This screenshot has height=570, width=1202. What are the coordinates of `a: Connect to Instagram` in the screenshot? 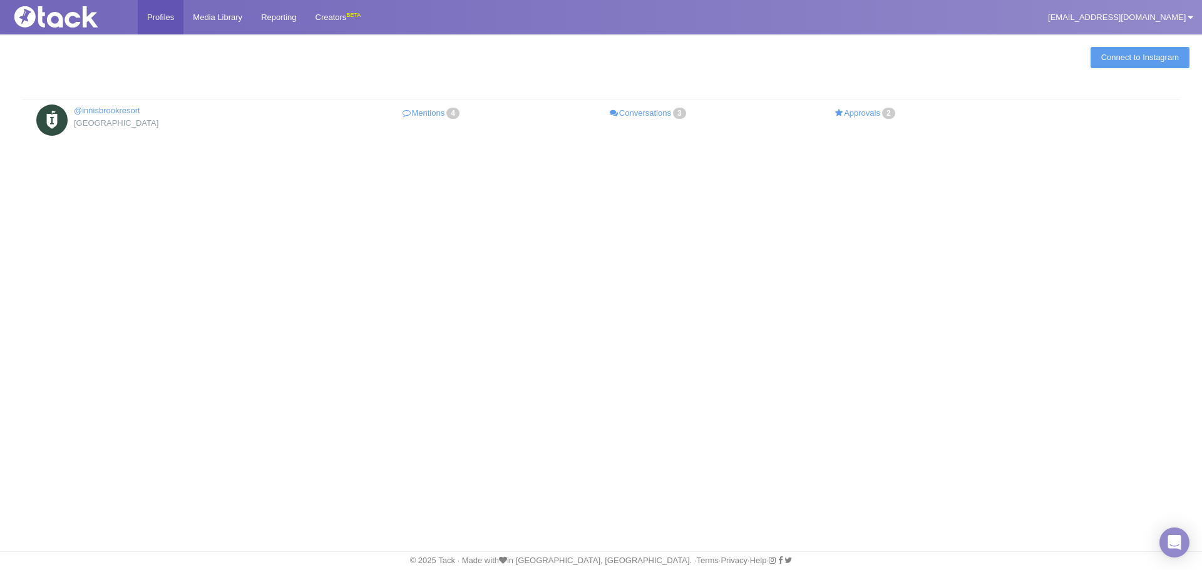 It's located at (1140, 58).